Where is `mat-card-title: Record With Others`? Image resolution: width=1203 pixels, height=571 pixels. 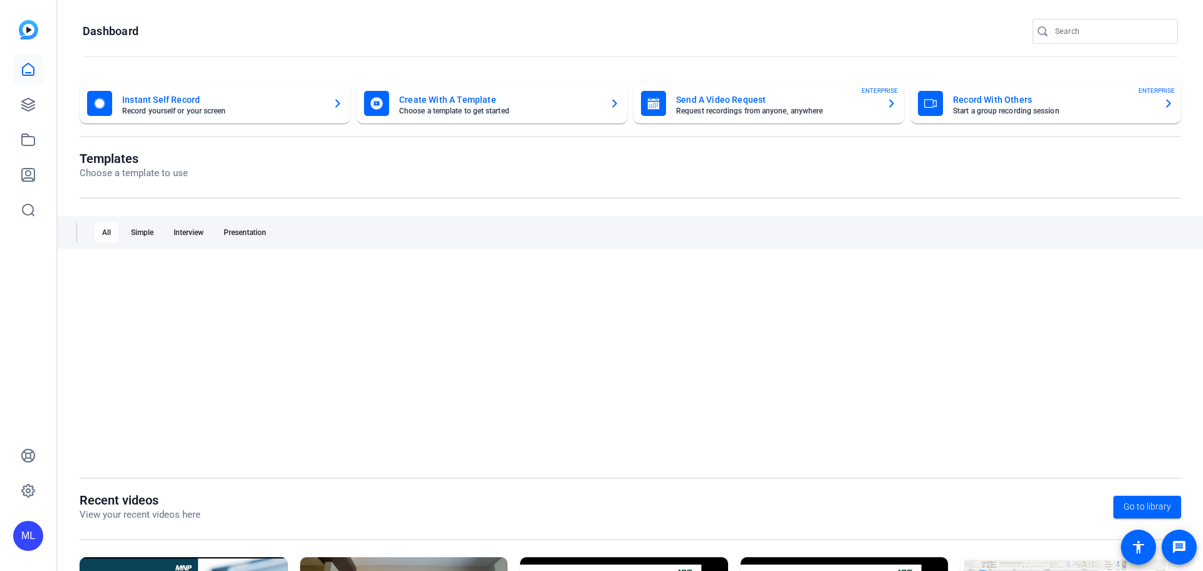 mat-card-title: Record With Others is located at coordinates (1053, 100).